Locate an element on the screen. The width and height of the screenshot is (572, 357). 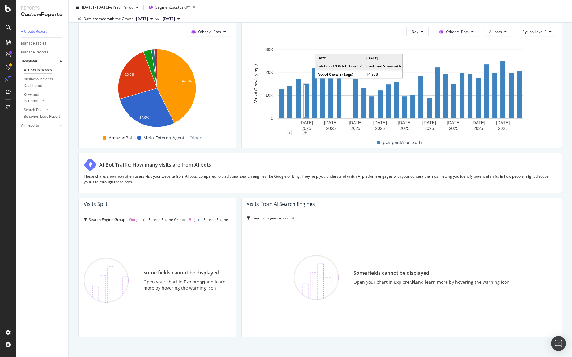
a: + Create Report is located at coordinates (42, 32).